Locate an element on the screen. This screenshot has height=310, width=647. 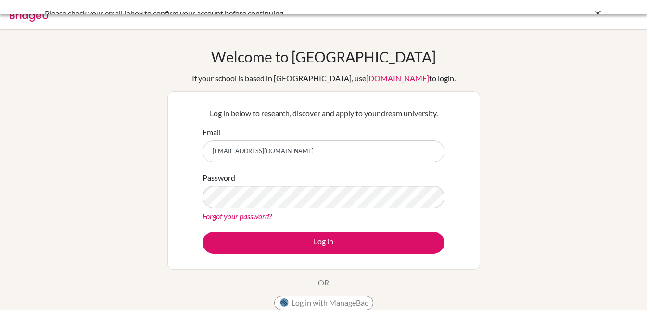
button: Log in is located at coordinates (323, 243).